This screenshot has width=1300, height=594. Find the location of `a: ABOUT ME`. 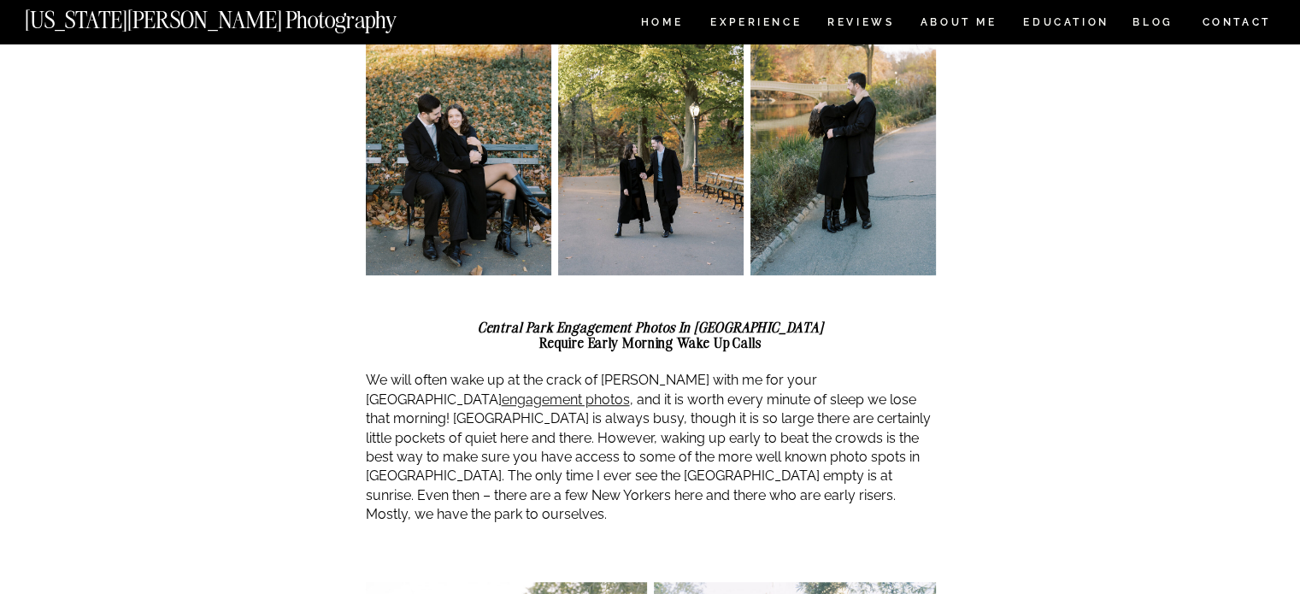

a: ABOUT ME is located at coordinates (958, 24).